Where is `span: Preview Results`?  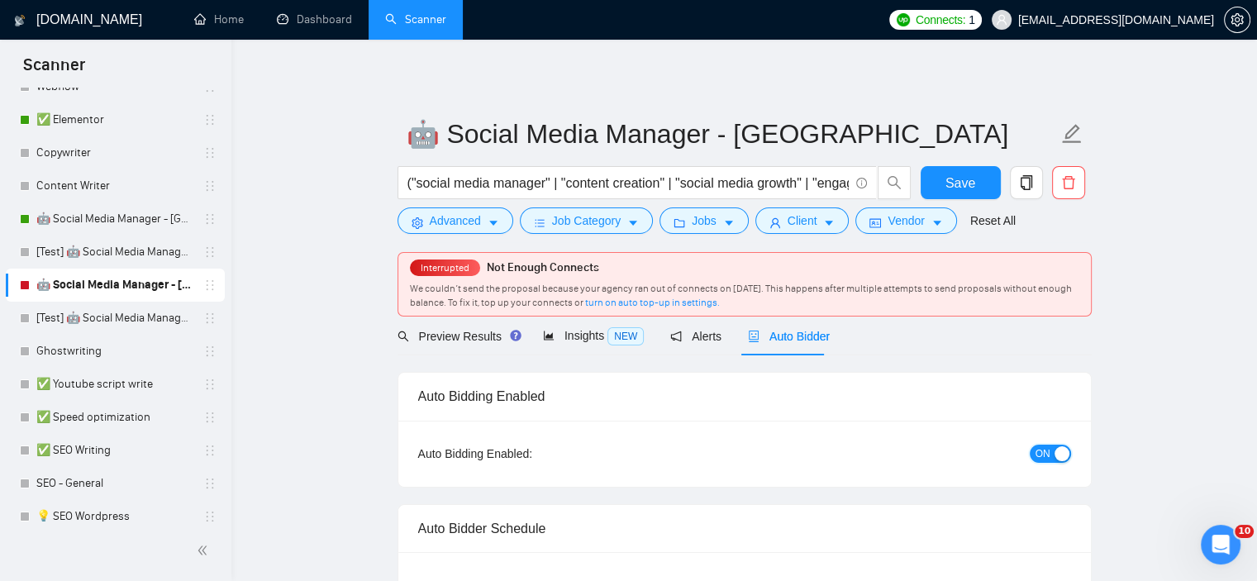 span: Preview Results is located at coordinates (457, 336).